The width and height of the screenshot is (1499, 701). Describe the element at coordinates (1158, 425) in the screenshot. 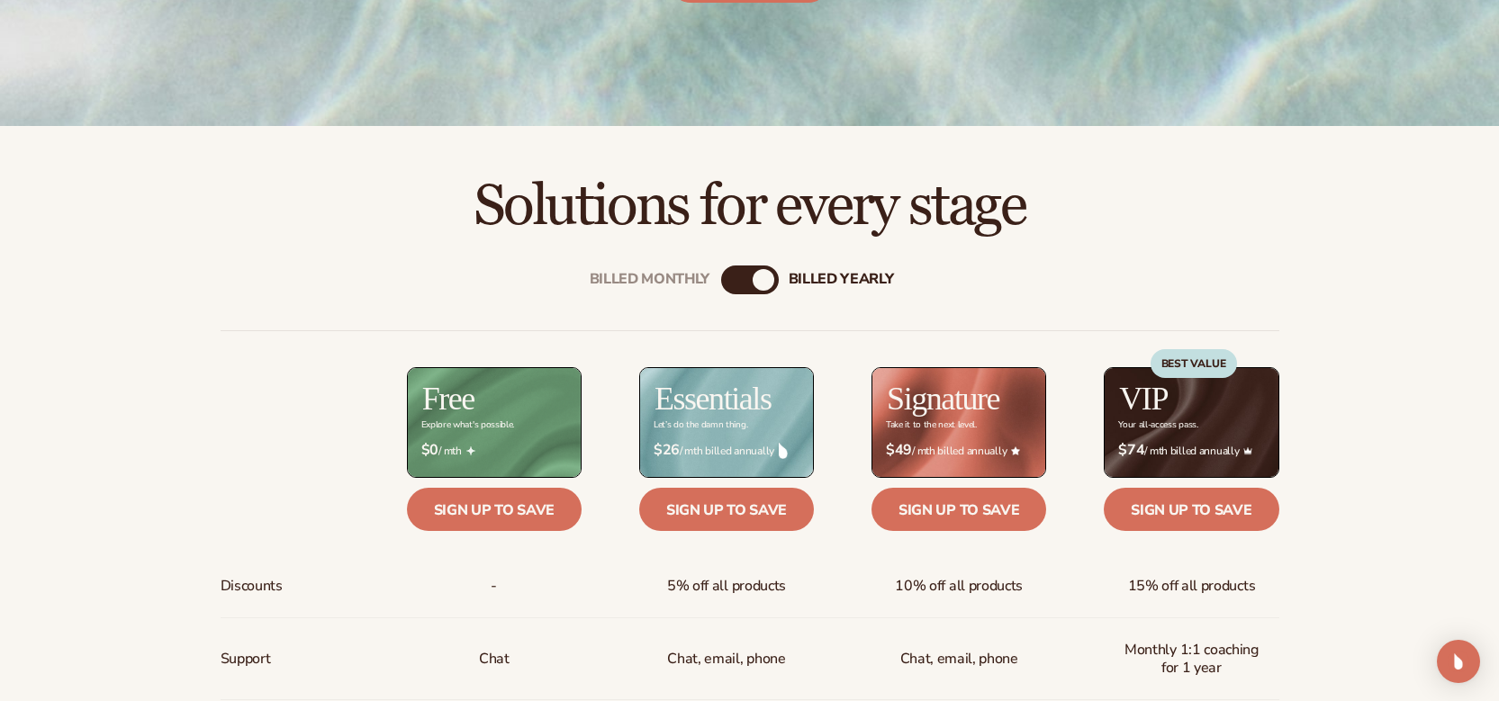

I see `div: Your all-access pass.` at that location.